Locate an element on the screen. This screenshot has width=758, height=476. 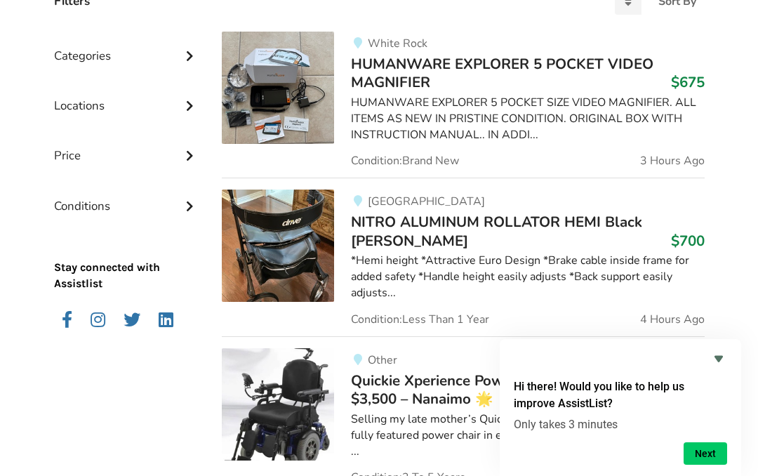
img: vision aids-humanware explorer 5 pocket video magnifier is located at coordinates (278, 88).